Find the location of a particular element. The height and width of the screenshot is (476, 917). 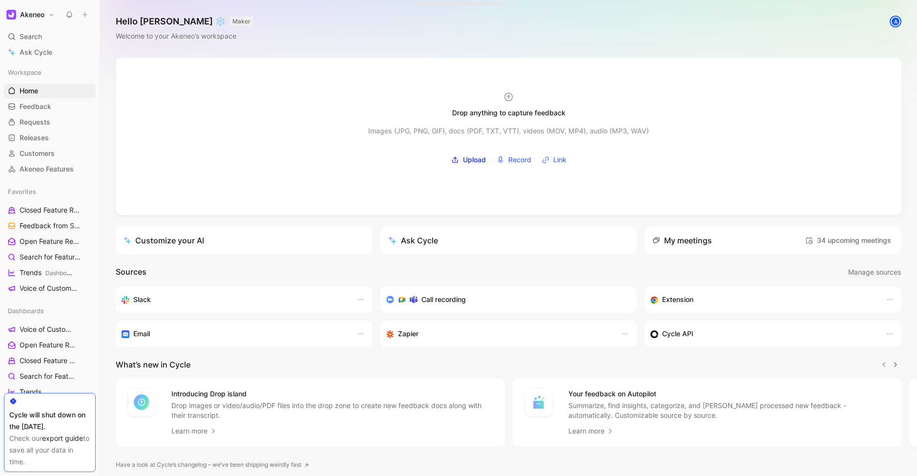

div: A is located at coordinates (896, 21).